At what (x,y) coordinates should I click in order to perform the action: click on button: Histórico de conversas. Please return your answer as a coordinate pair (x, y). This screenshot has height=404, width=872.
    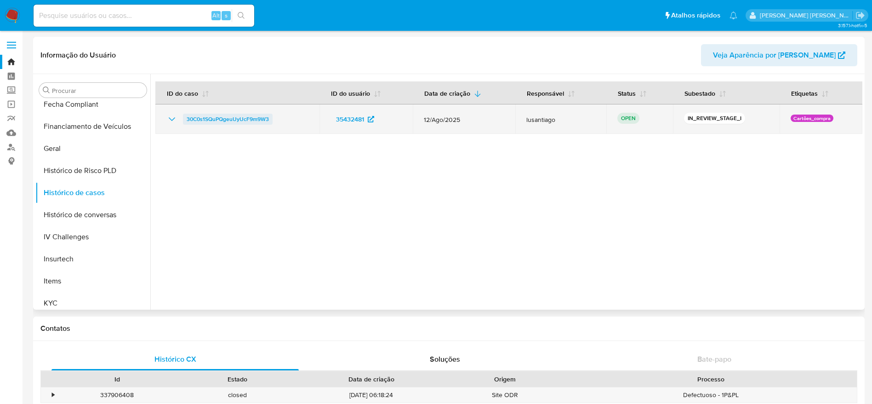
    Looking at the image, I should click on (93, 215).